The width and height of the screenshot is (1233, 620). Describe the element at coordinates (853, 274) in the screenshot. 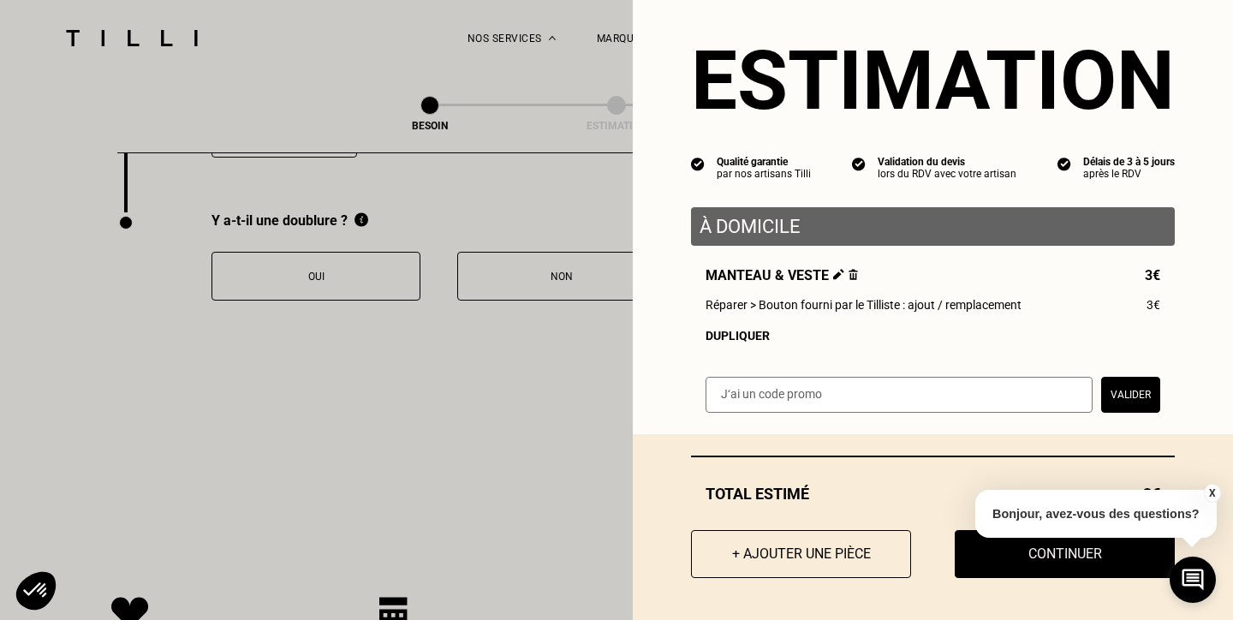

I see `img: Supprimer` at that location.